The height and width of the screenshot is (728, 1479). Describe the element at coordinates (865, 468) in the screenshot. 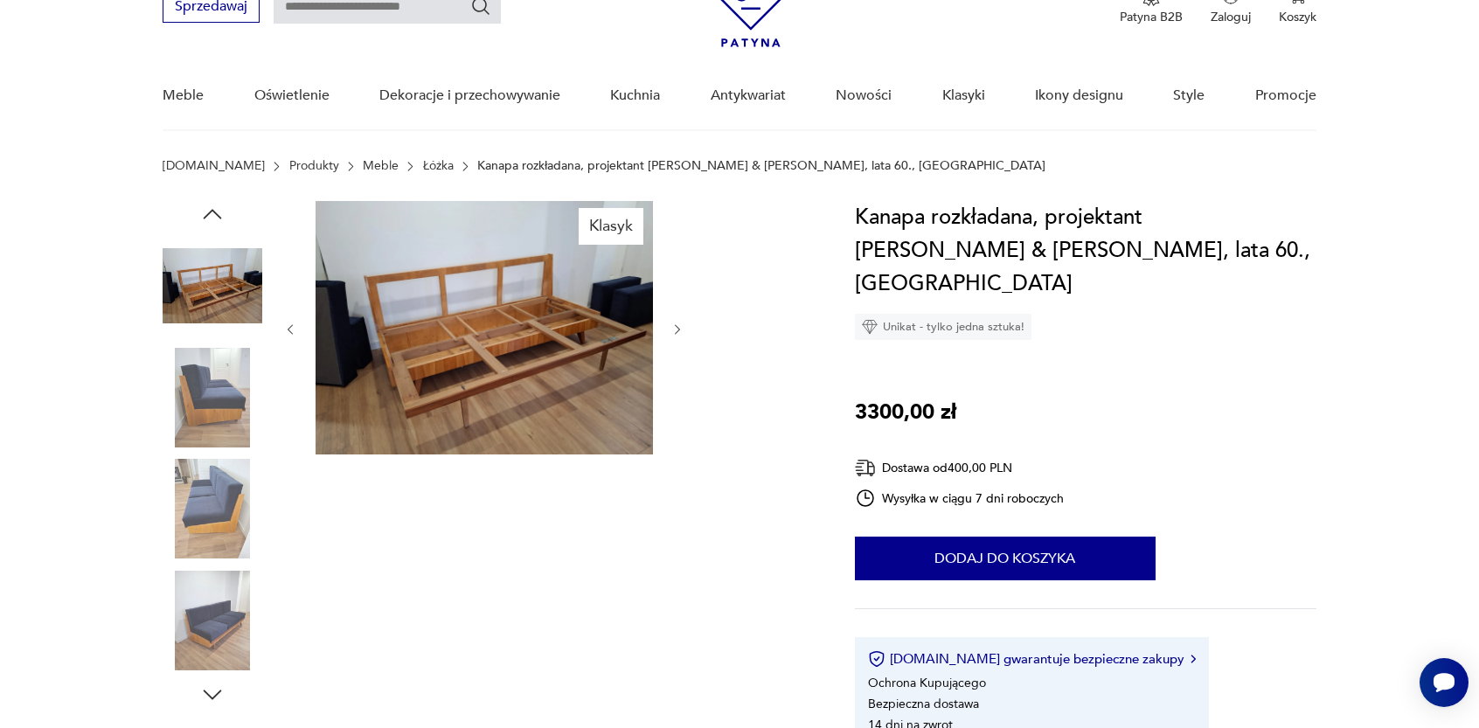

I see `img: Ikona dostawy` at that location.